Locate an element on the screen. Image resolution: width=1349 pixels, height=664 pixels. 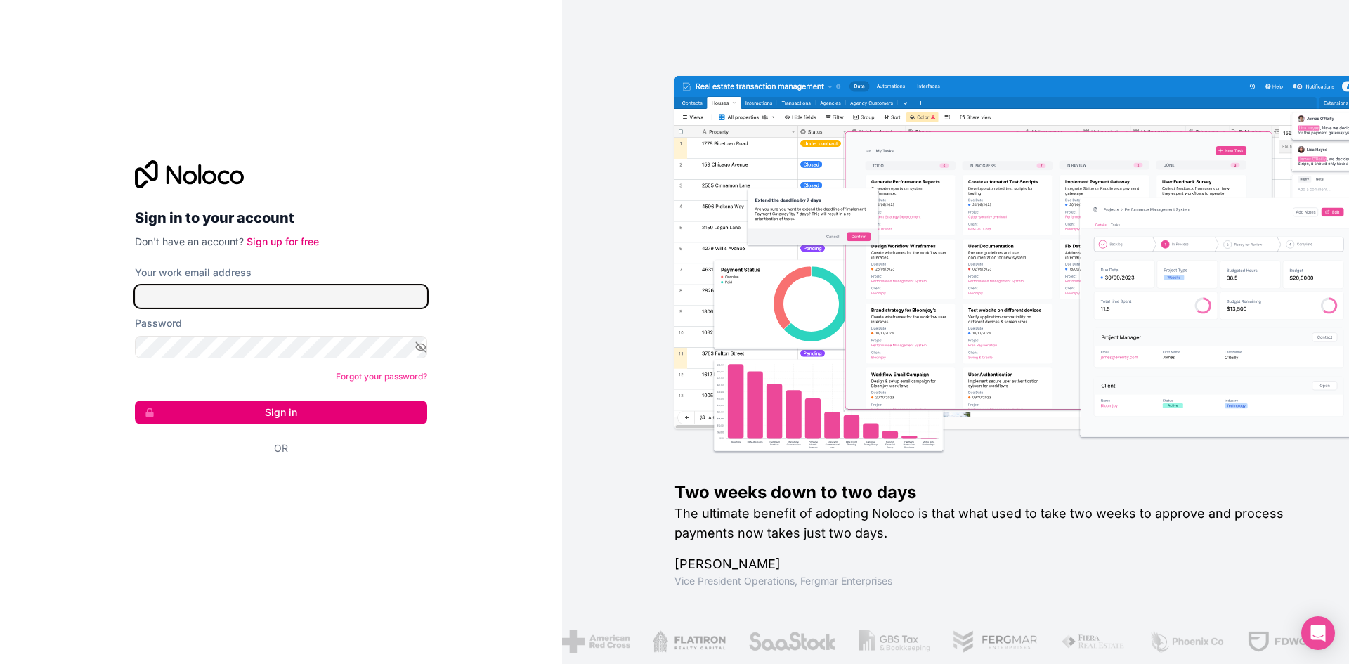
img: /assets/american-red-cross-BAupjrZR.png is located at coordinates (592, 642).